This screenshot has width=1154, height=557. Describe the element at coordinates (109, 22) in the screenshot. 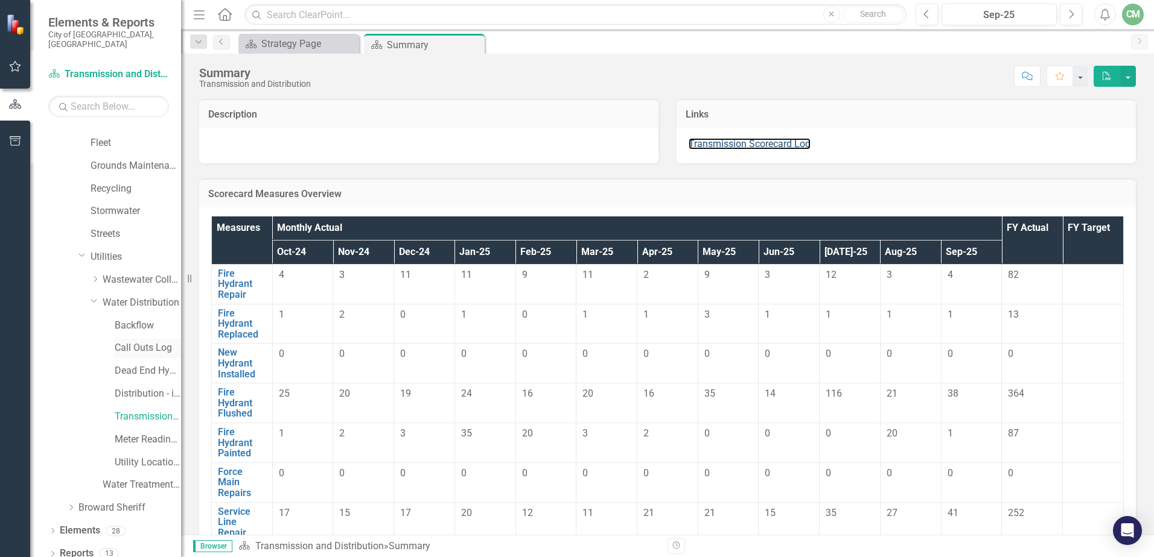

I see `span: Elements & Reports` at that location.